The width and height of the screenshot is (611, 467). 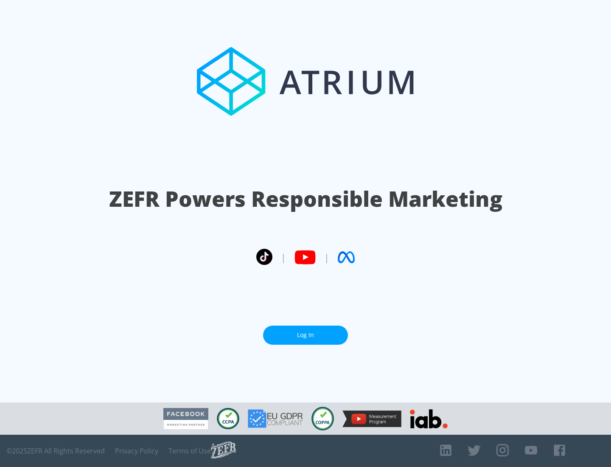 What do you see at coordinates (306, 199) in the screenshot?
I see `h1: ZEFR Powers Responsible Marketing` at bounding box center [306, 199].